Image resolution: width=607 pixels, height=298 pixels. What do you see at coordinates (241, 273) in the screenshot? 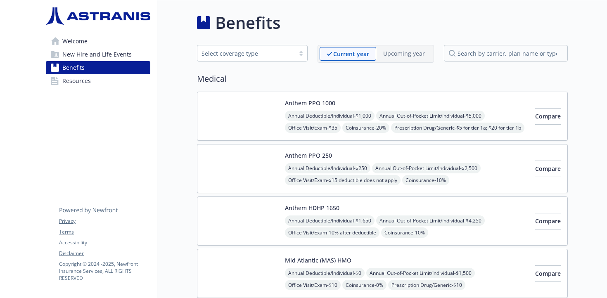
I see `img: Kaiser Permanente Insurance Company carrier logo` at bounding box center [241, 273].